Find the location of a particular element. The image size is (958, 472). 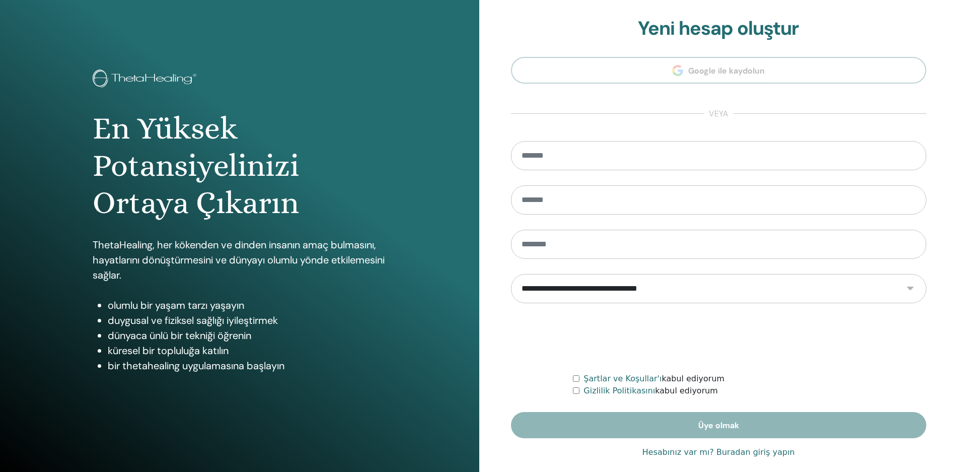

font: ThetaHealing, her kökenden ve dinden insanın amaç bulmasını, hayatlarını dönüştürmesini ve dünyay... is located at coordinates (239, 260).